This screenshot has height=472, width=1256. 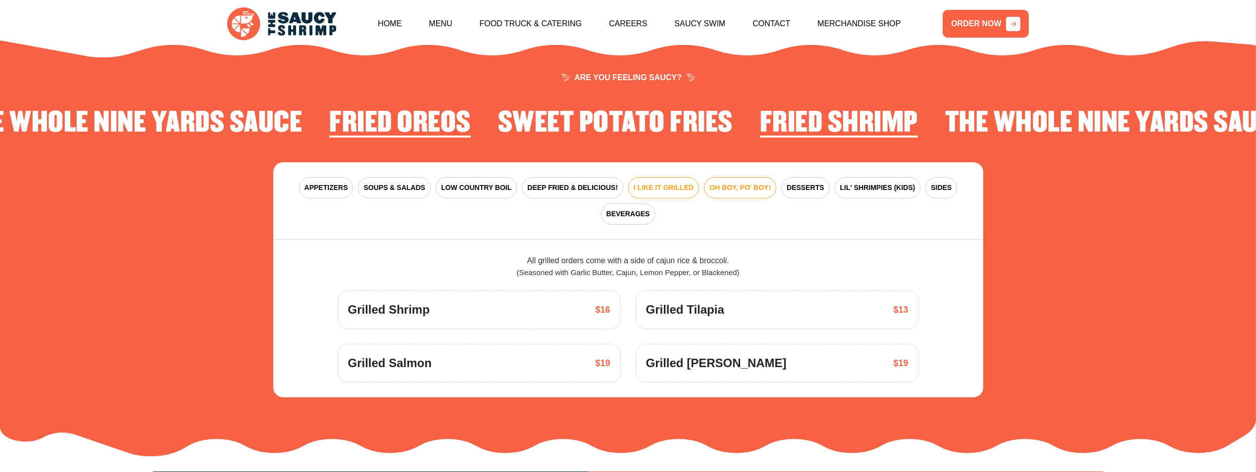 I want to click on li: 4 of 4, so click(x=616, y=125).